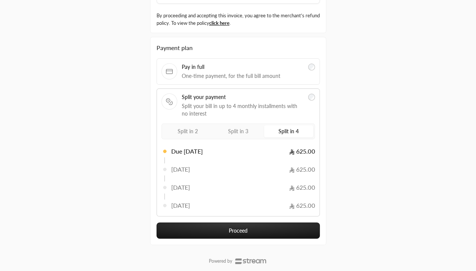 This screenshot has width=476, height=271. I want to click on span: Pay in full, so click(243, 67).